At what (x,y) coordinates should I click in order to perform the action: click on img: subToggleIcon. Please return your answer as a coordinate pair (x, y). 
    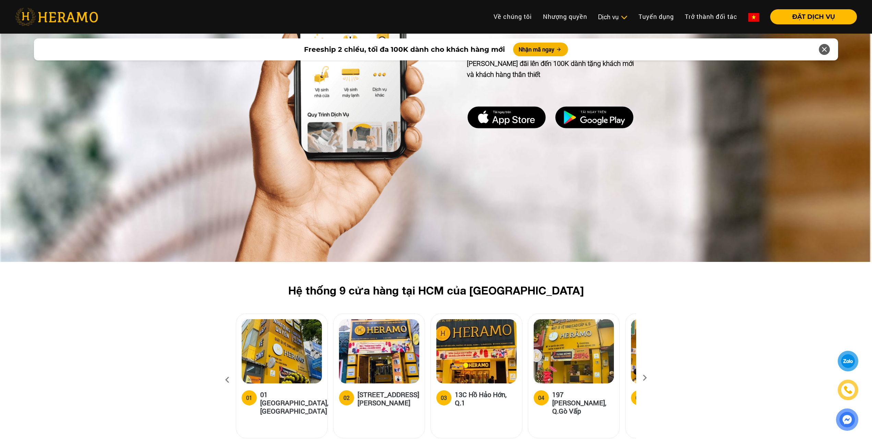
    Looking at the image, I should click on (624, 17).